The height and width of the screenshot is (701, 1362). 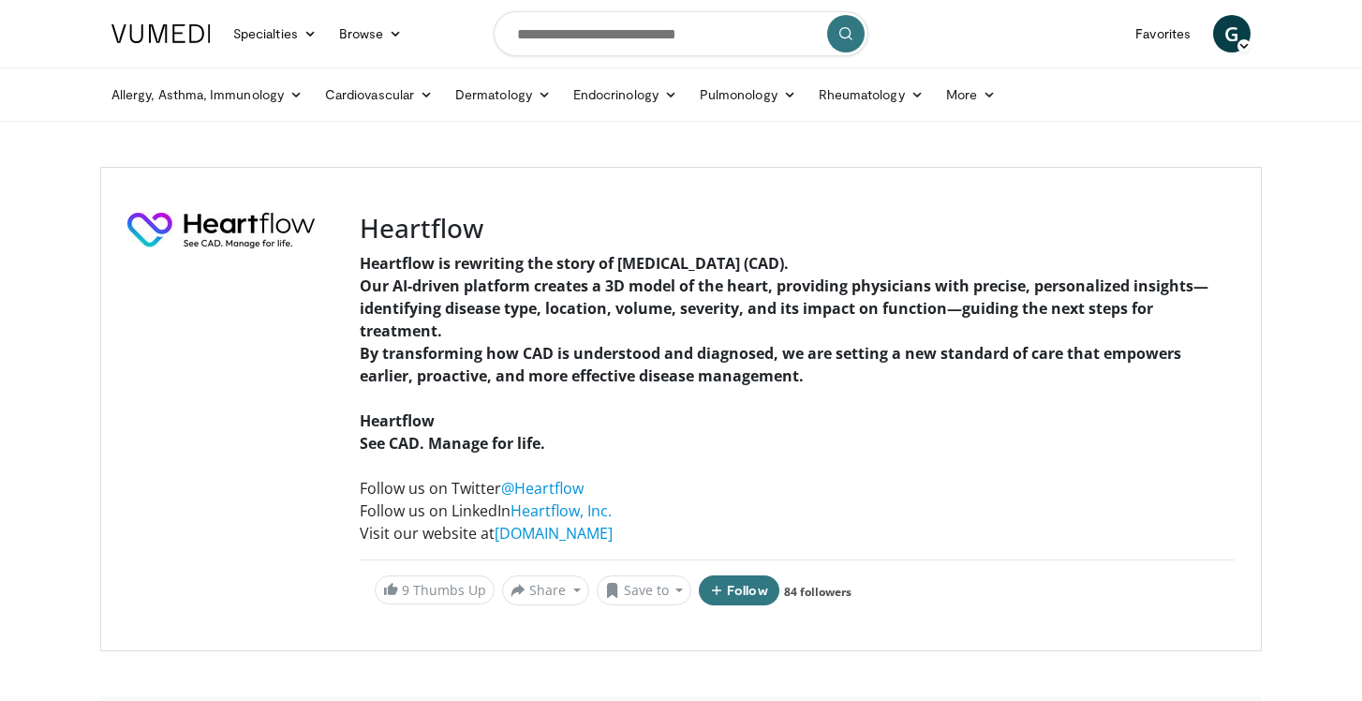 I want to click on span: 9, so click(x=406, y=589).